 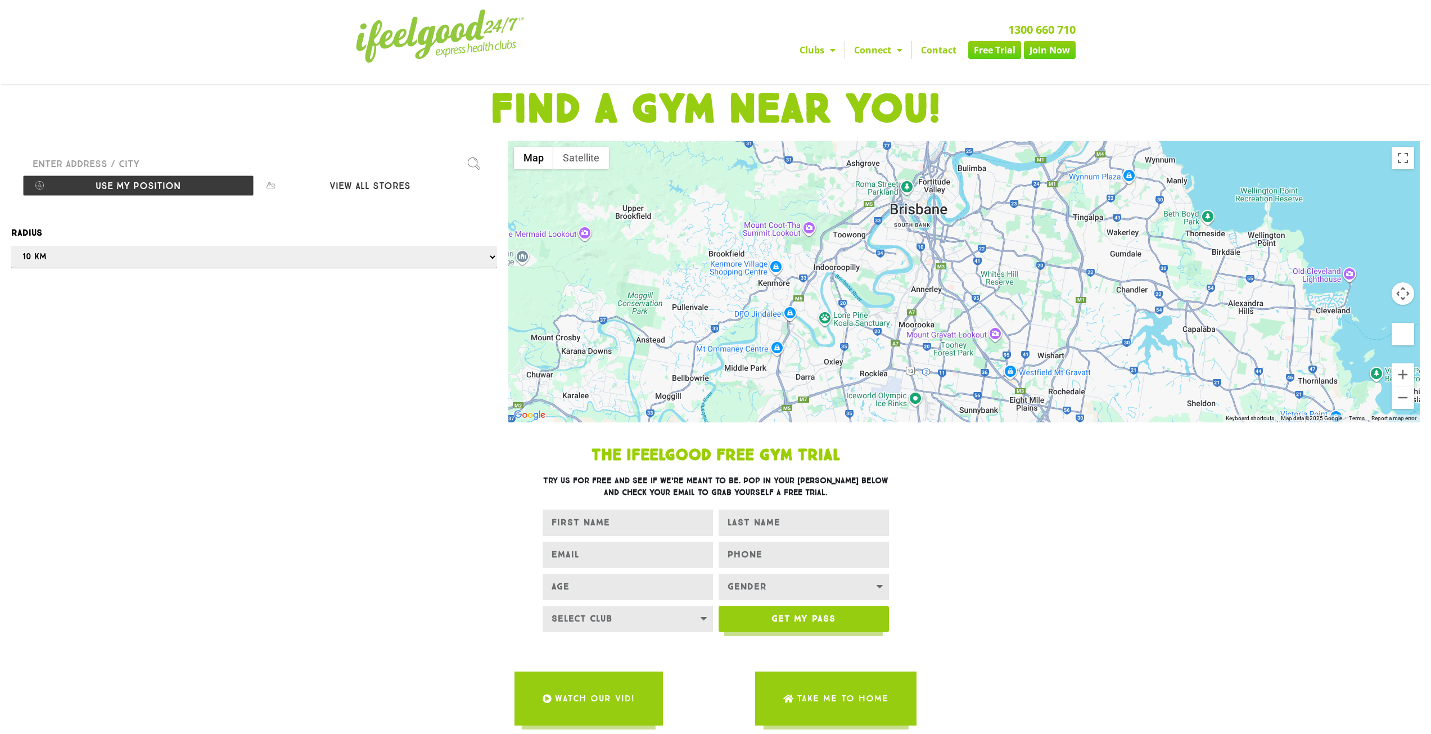 I want to click on a: Contact, so click(x=938, y=50).